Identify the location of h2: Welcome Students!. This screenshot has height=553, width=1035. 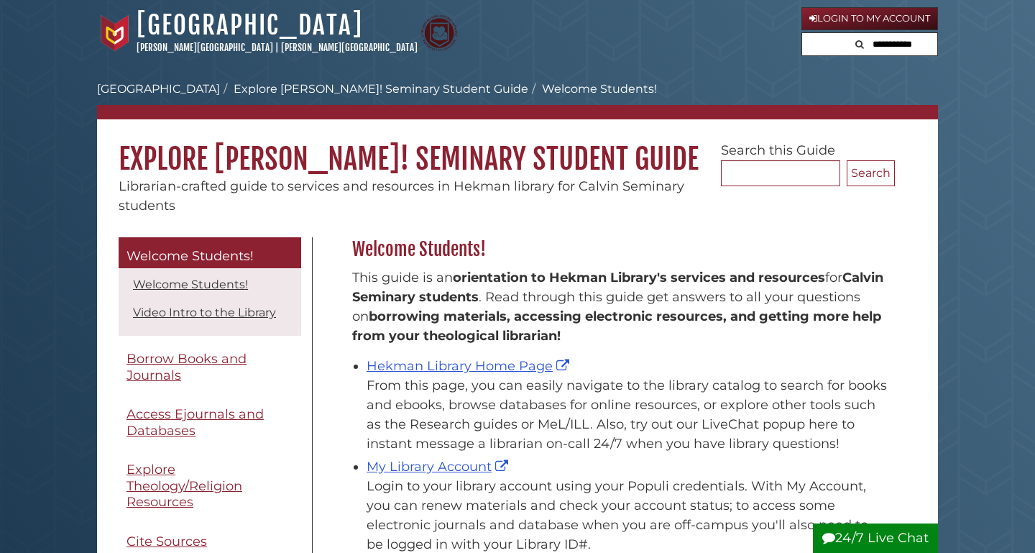
(620, 249).